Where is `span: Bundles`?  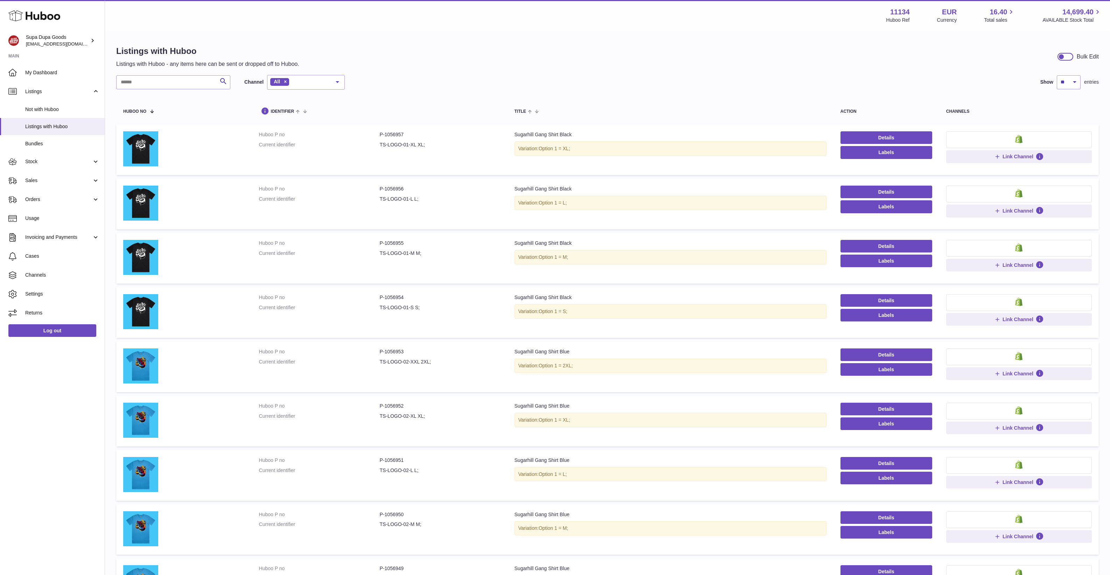 span: Bundles is located at coordinates (62, 143).